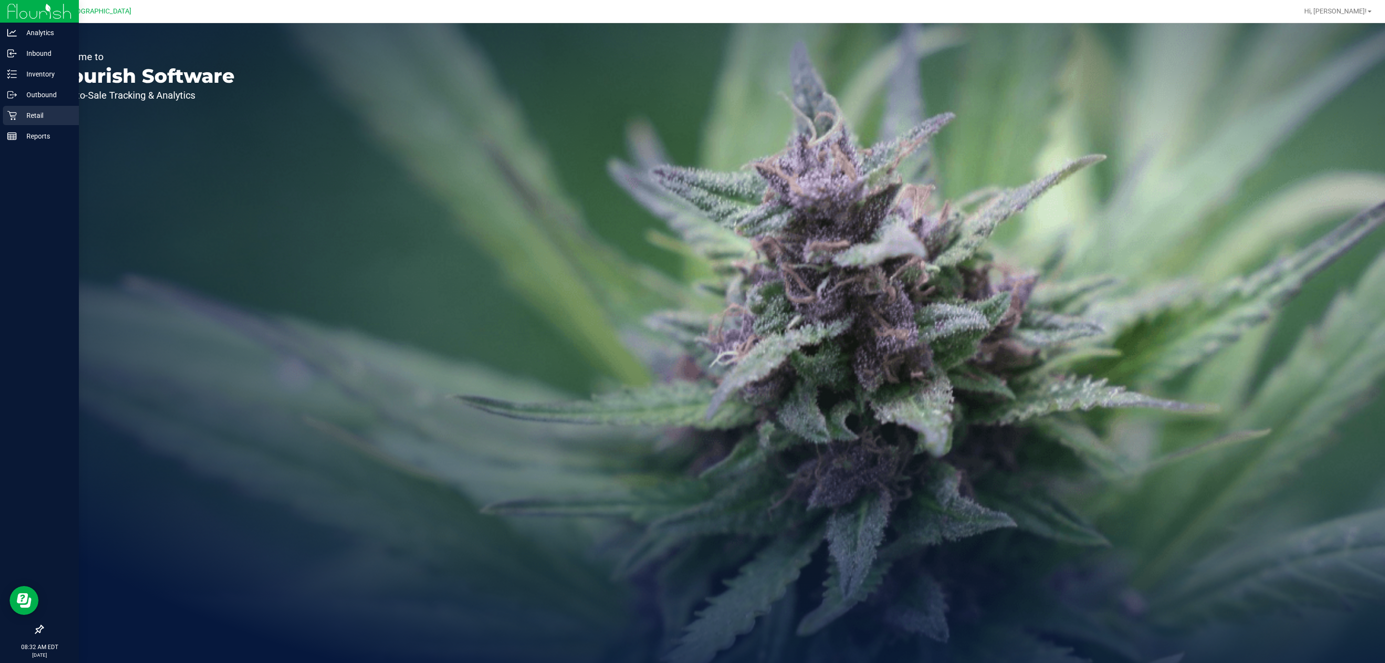 The height and width of the screenshot is (663, 1385). Describe the element at coordinates (12, 53) in the screenshot. I see `inline-svg: Inbound` at that location.